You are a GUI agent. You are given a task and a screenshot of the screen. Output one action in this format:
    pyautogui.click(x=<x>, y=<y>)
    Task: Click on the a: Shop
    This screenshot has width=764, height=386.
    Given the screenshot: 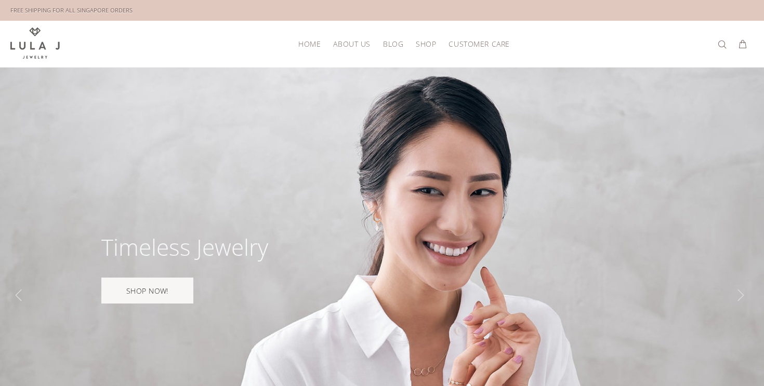 What is the action you would take?
    pyautogui.click(x=425, y=44)
    